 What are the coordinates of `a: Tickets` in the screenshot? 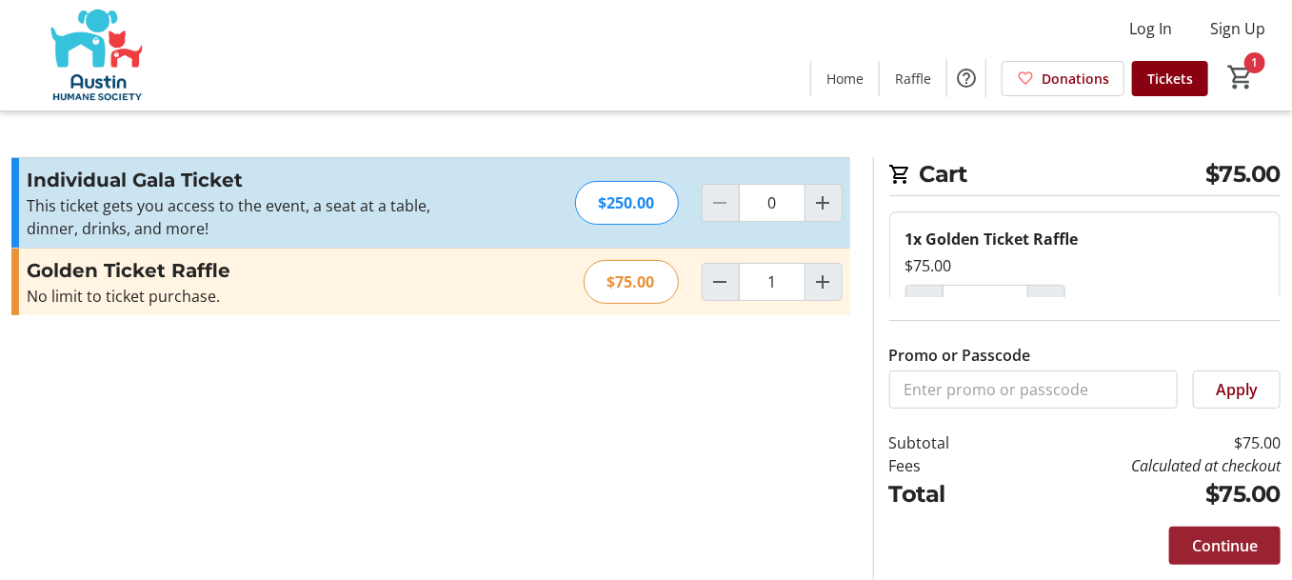 It's located at (1170, 78).